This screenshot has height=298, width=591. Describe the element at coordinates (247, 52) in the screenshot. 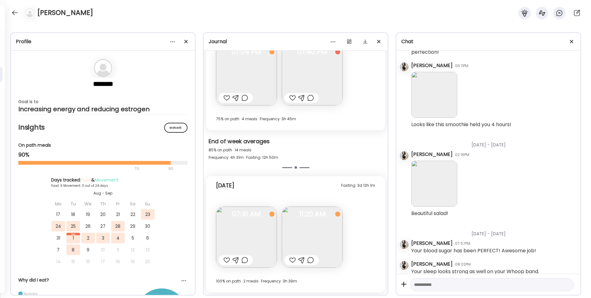

I see `span: 07:04 PM` at that location.